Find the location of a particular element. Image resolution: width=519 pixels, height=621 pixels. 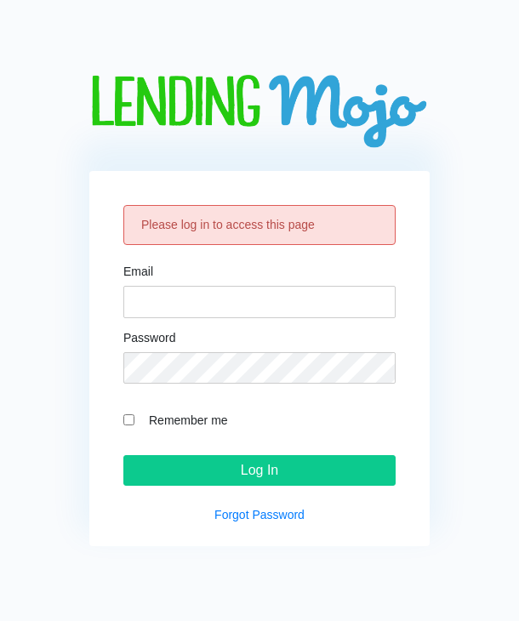

label: Remember me is located at coordinates (268, 419).